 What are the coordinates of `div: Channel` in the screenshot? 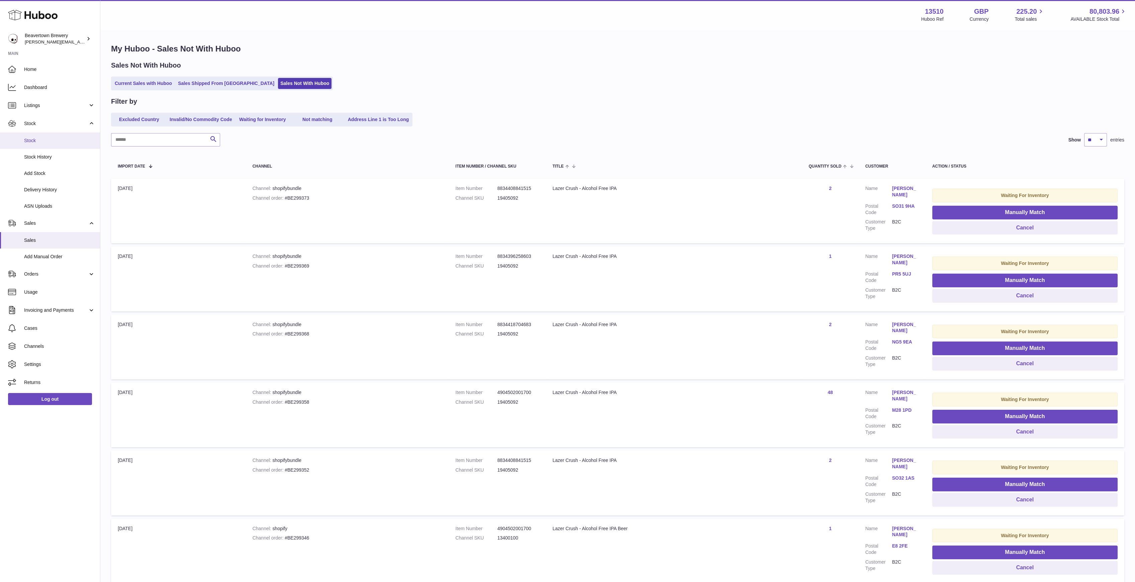 It's located at (347, 166).